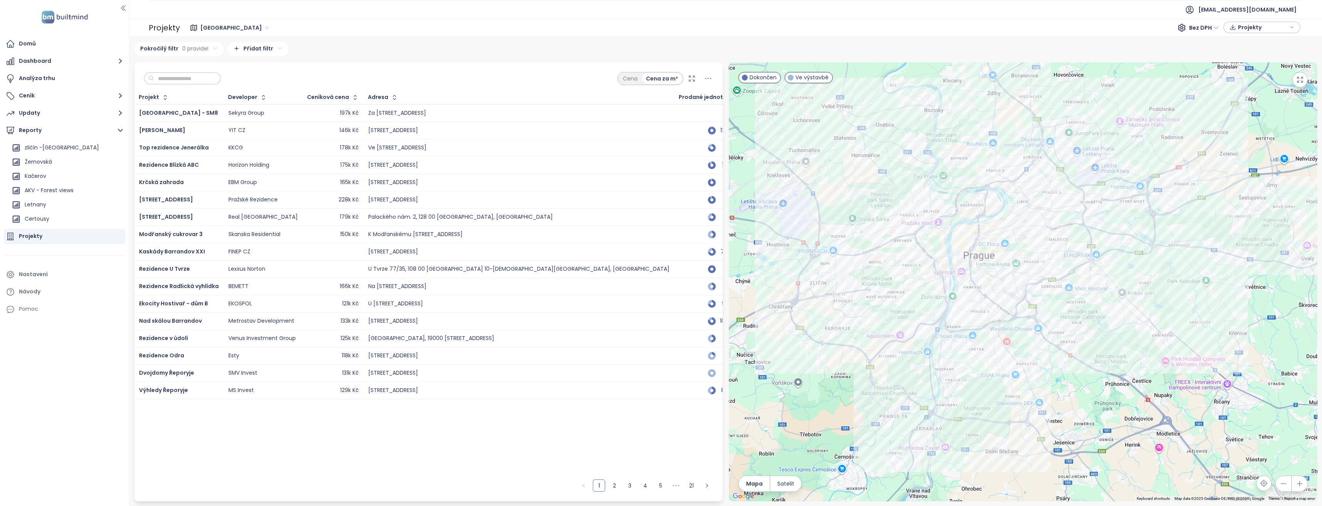  Describe the element at coordinates (163, 390) in the screenshot. I see `a: Výhledy Řeporyje` at that location.